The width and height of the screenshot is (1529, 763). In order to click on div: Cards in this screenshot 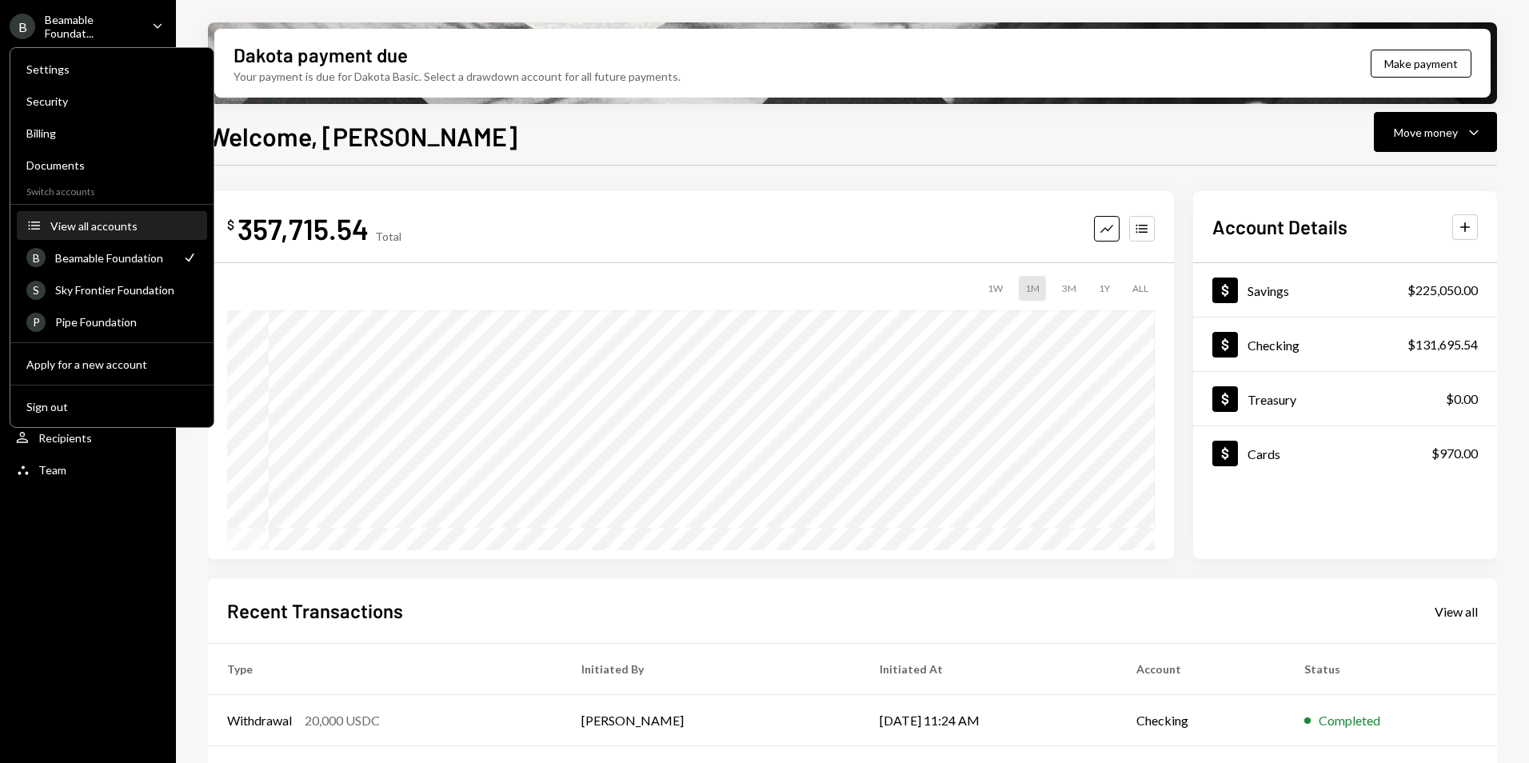, I will do `click(1264, 453)`.